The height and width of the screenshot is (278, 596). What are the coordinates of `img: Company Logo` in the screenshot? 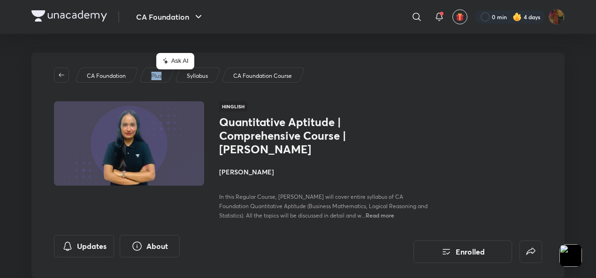 It's located at (69, 16).